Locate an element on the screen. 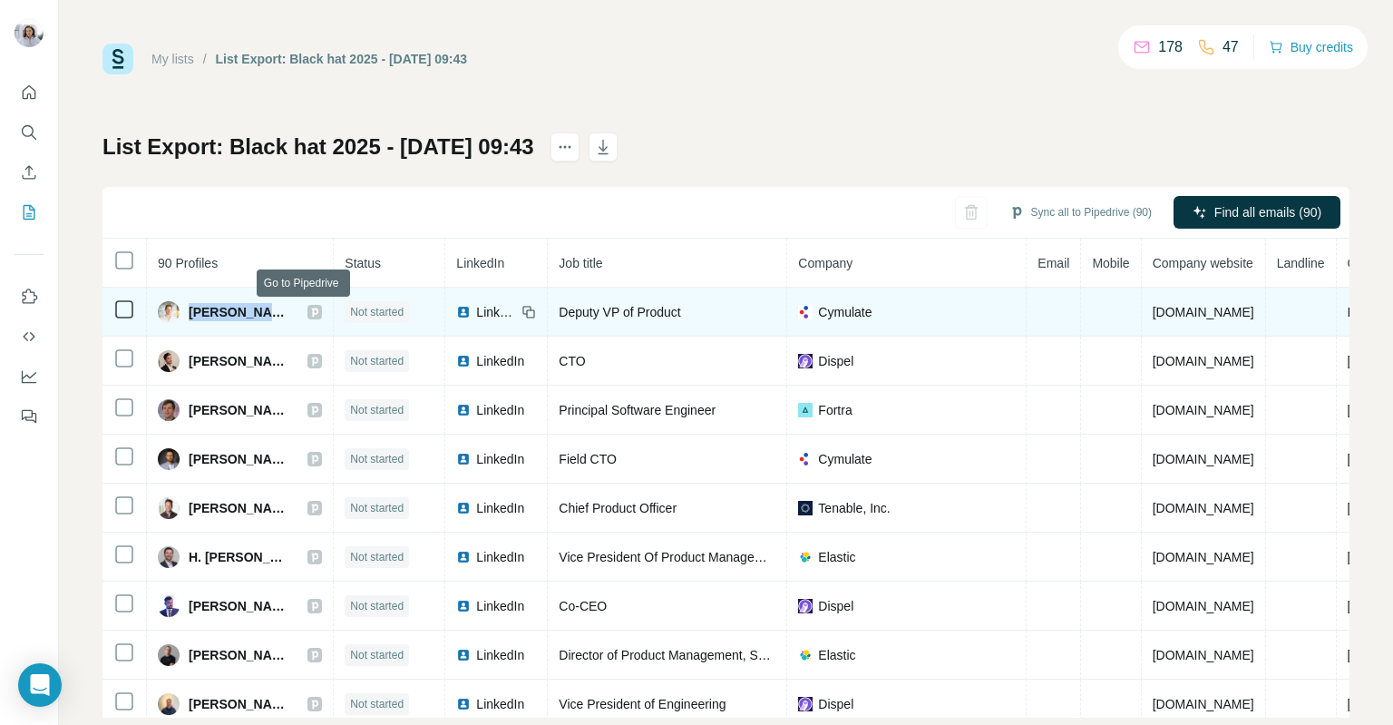 The height and width of the screenshot is (725, 1393). button: Search is located at coordinates (29, 132).